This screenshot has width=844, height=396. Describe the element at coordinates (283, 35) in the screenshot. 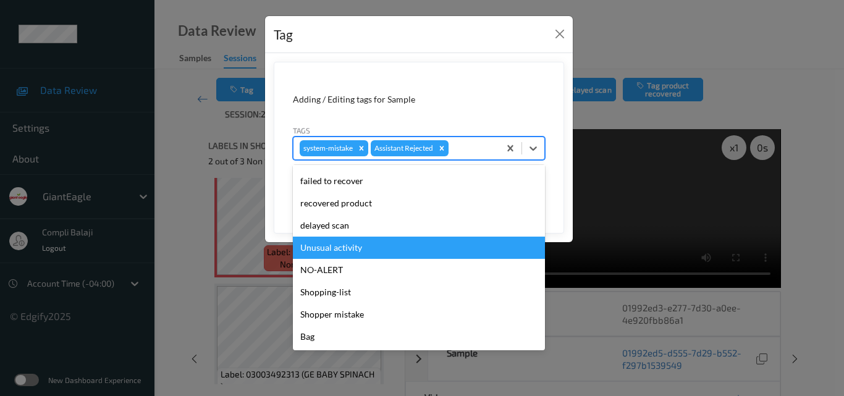

I see `div: Tag` at that location.